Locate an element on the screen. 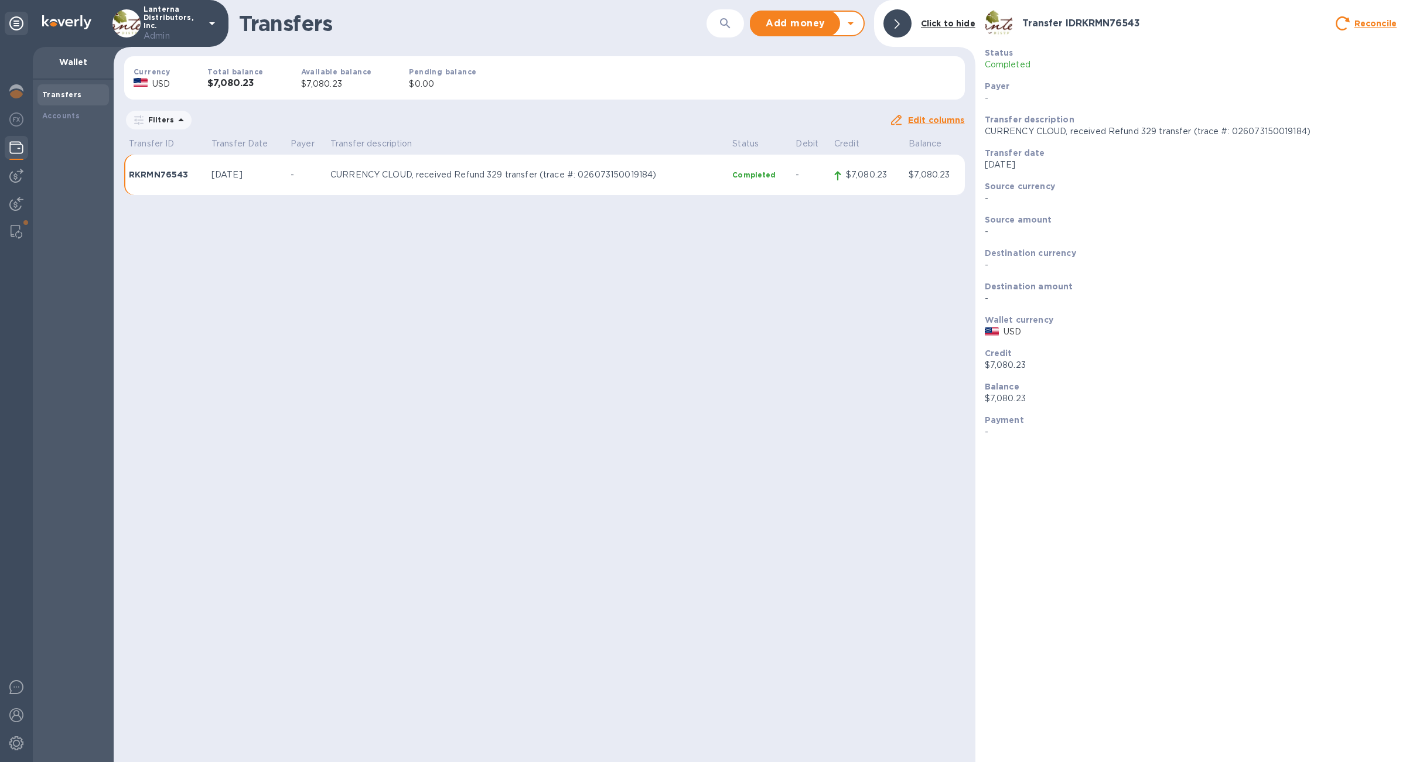  span: Add money is located at coordinates (796, 23).